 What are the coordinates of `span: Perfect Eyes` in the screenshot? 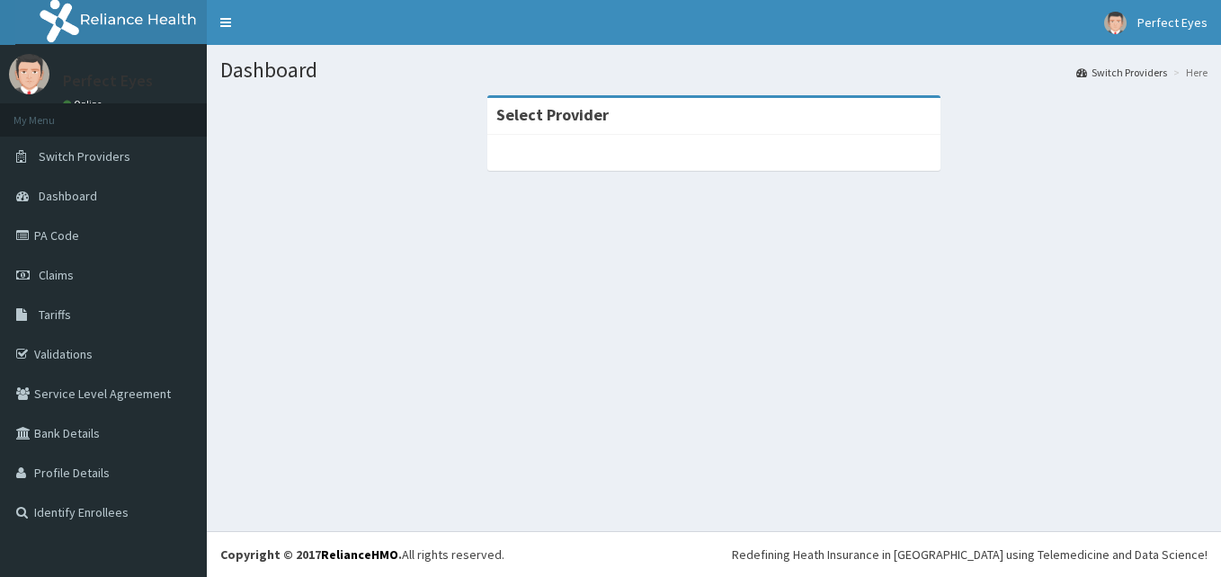 It's located at (1172, 22).